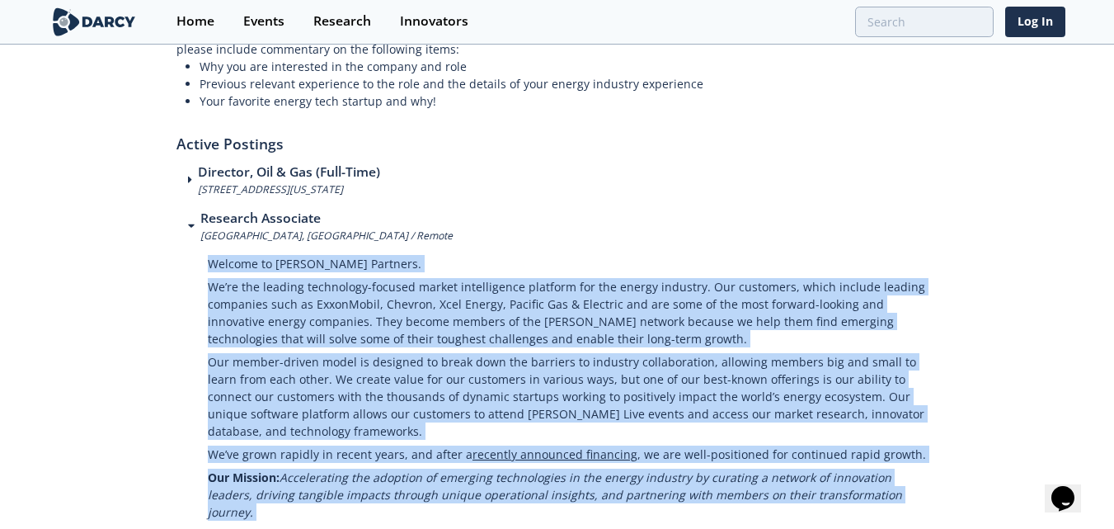 The image size is (1114, 529). Describe the element at coordinates (327, 219) in the screenshot. I see `h3: Research Associate` at that location.